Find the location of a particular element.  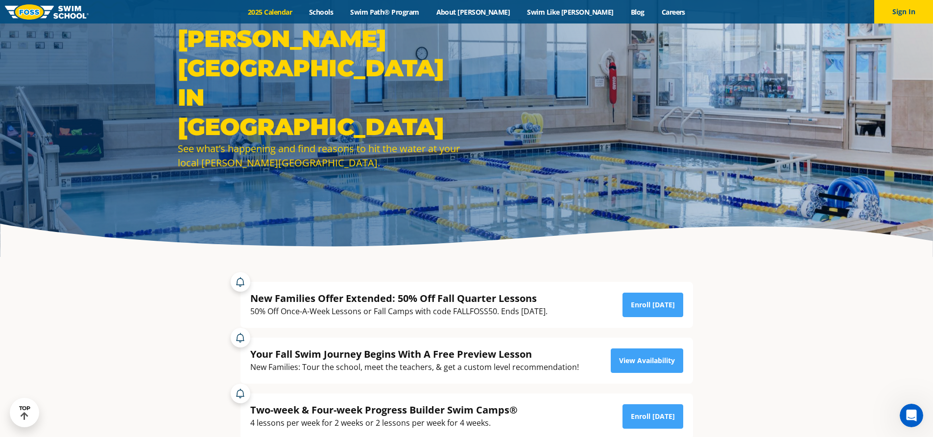

div: TOP is located at coordinates (24, 413).